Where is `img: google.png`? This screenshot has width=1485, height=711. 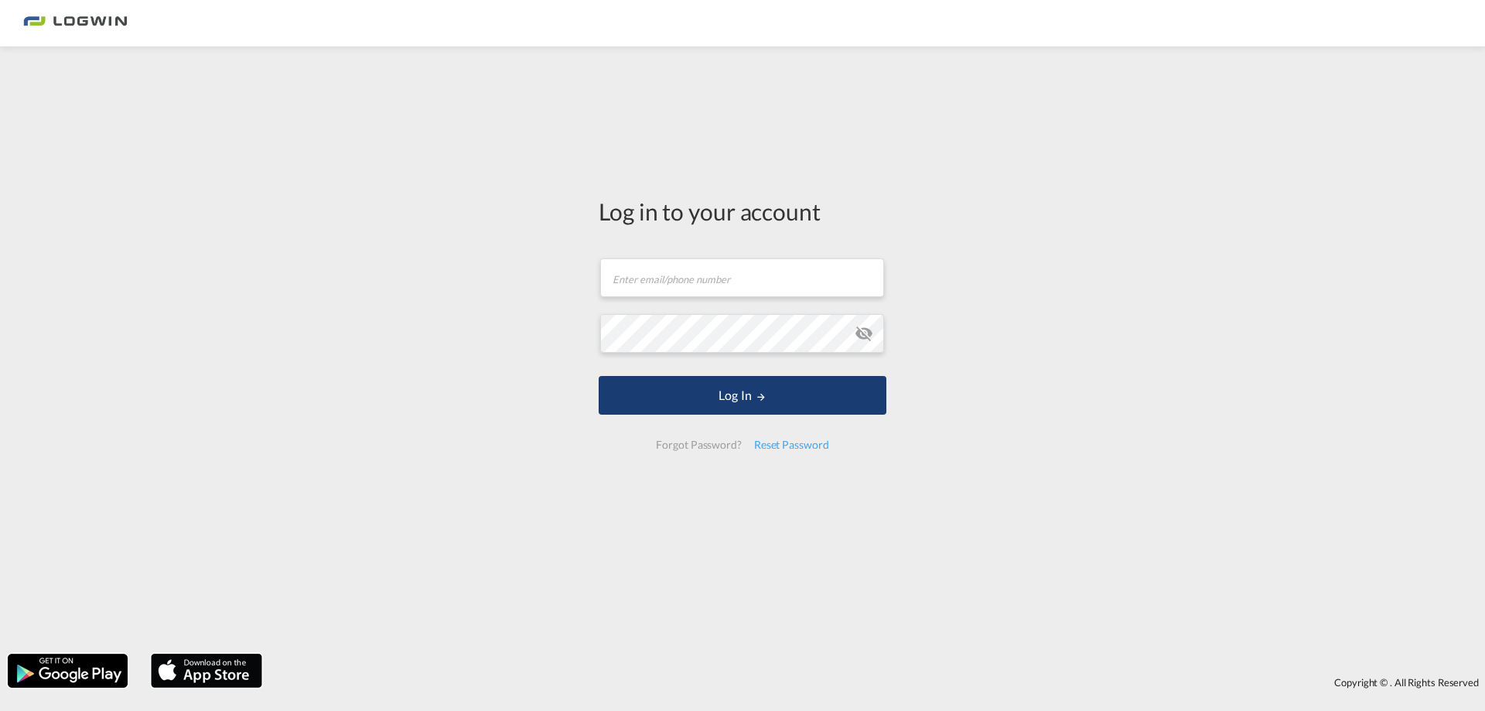 img: google.png is located at coordinates (67, 670).